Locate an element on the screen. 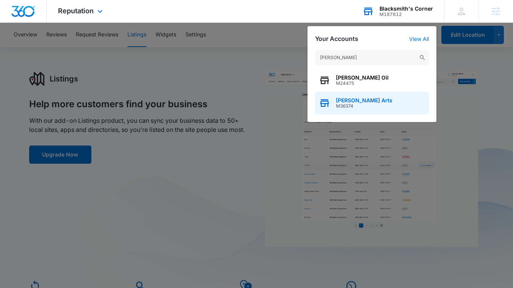  span: M36374 is located at coordinates (364, 106).